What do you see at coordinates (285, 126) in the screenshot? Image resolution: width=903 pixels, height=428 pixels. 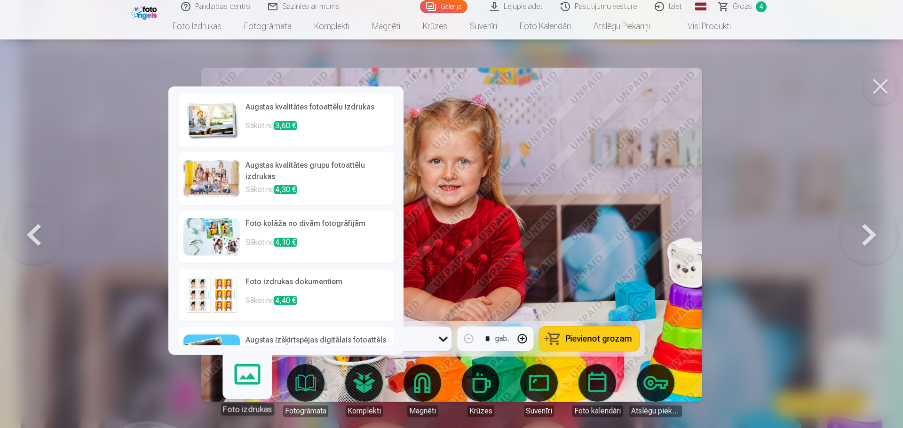 I see `span: 3,60 €` at bounding box center [285, 126].